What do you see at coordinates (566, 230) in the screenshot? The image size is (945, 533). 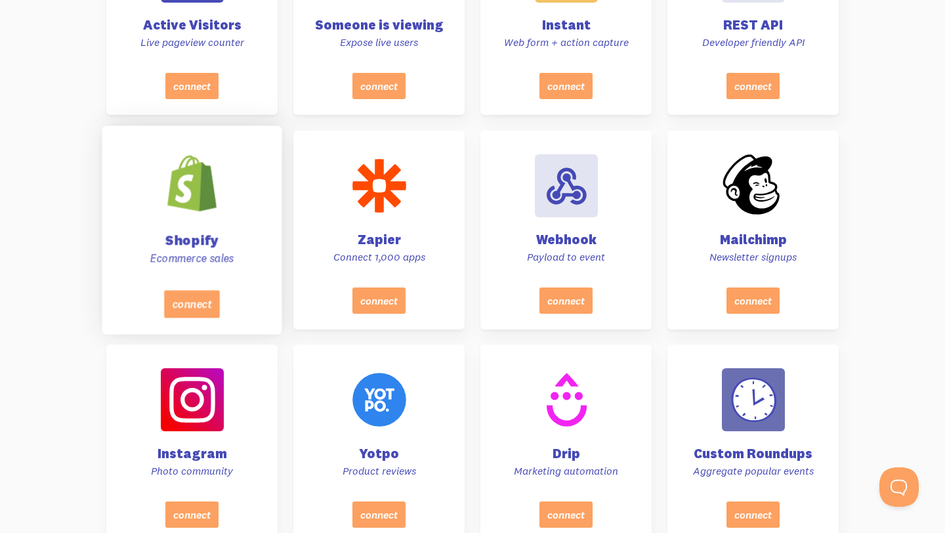 I see `a: Webhook Payload to event connect` at bounding box center [566, 230].